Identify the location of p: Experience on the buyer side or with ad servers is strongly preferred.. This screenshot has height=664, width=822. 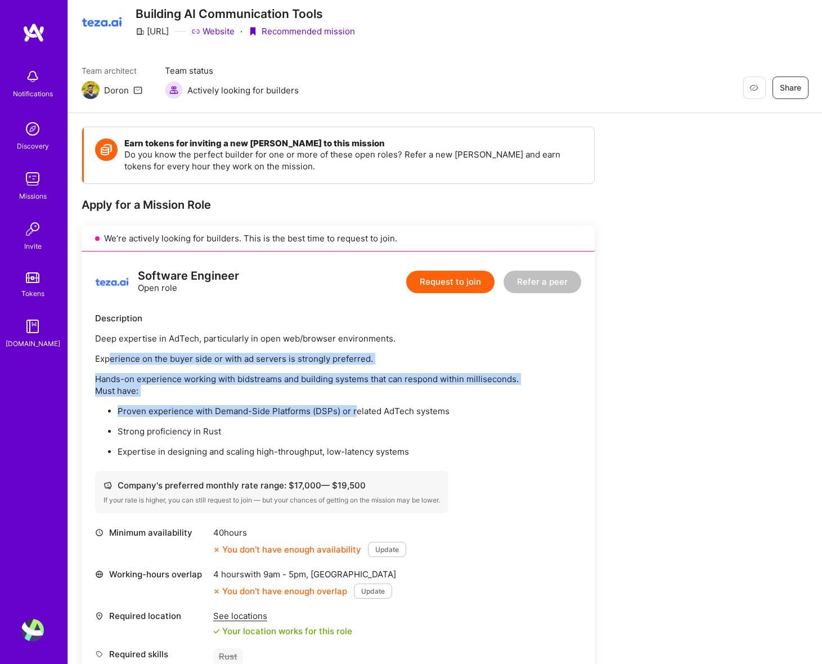
(338, 358).